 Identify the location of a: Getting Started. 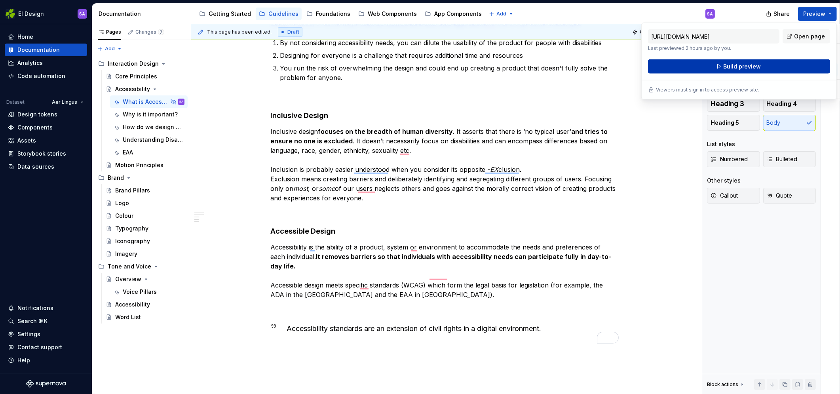
(225, 14).